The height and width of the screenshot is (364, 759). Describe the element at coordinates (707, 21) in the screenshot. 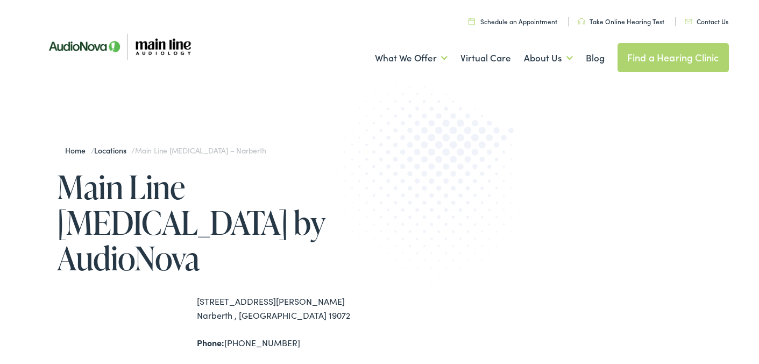

I see `a: Contact Us` at that location.